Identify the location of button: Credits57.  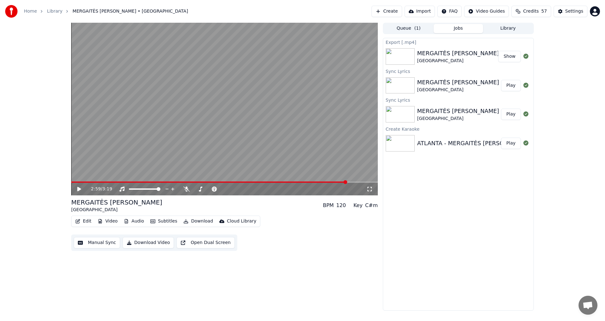
(531, 11).